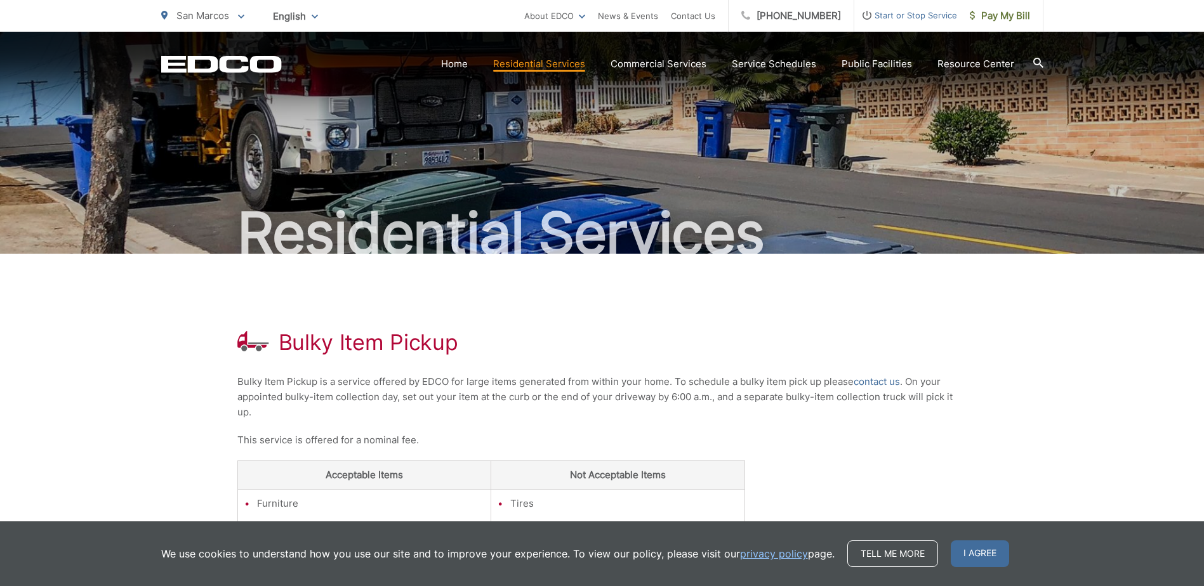 The height and width of the screenshot is (586, 1204). Describe the element at coordinates (617, 475) in the screenshot. I see `strong: Not Acceptable Items` at that location.